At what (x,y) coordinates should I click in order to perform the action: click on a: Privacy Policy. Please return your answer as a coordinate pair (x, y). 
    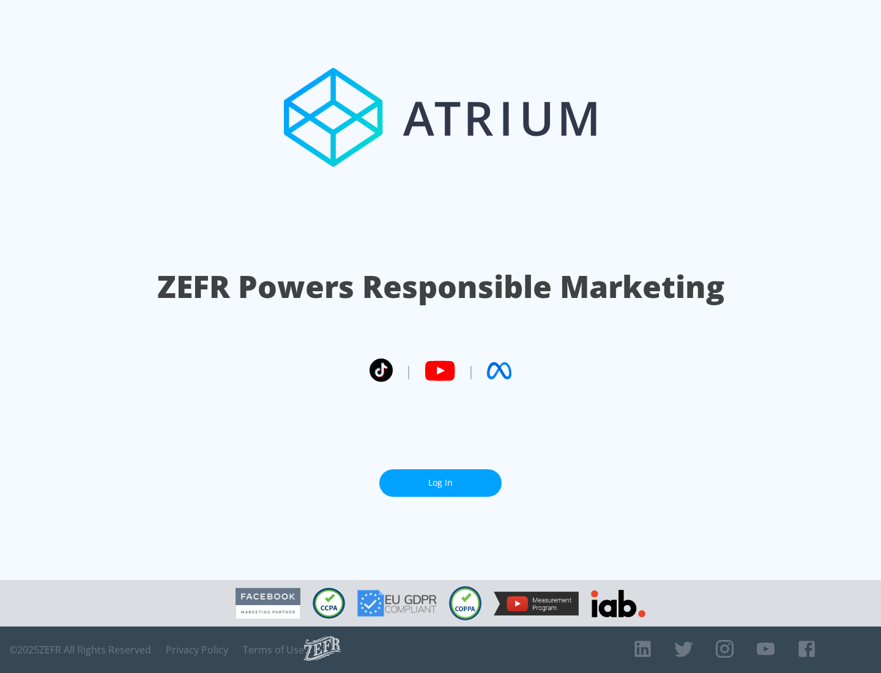
    Looking at the image, I should click on (197, 650).